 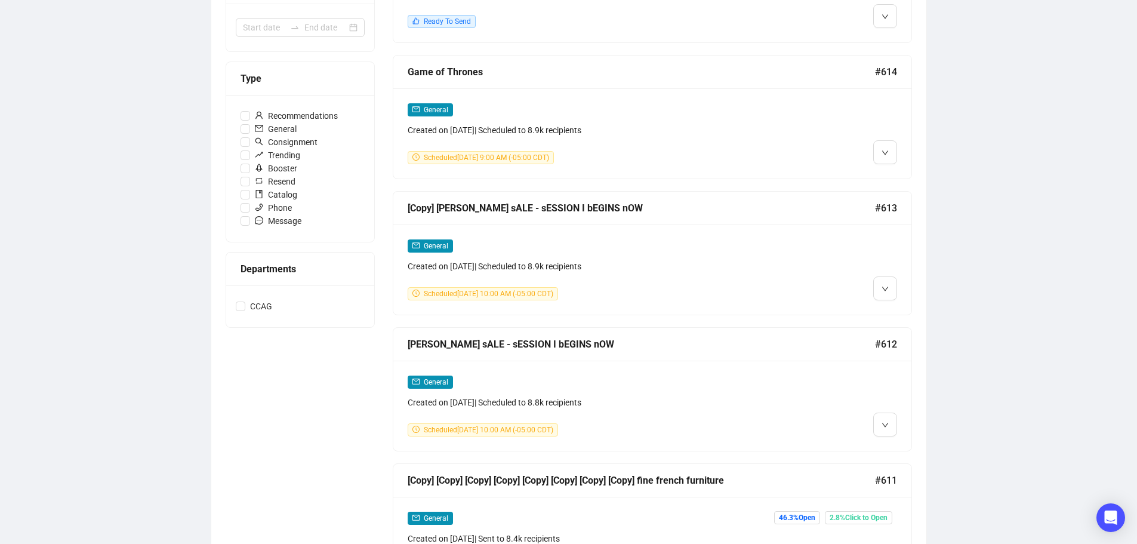 What do you see at coordinates (261, 306) in the screenshot?
I see `span: CCAG` at bounding box center [261, 306].